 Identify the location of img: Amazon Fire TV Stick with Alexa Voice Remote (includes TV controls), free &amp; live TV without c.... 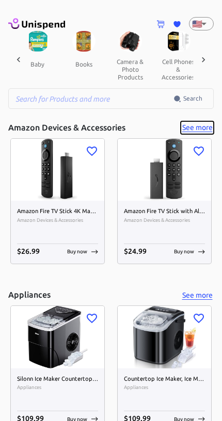
(164, 170).